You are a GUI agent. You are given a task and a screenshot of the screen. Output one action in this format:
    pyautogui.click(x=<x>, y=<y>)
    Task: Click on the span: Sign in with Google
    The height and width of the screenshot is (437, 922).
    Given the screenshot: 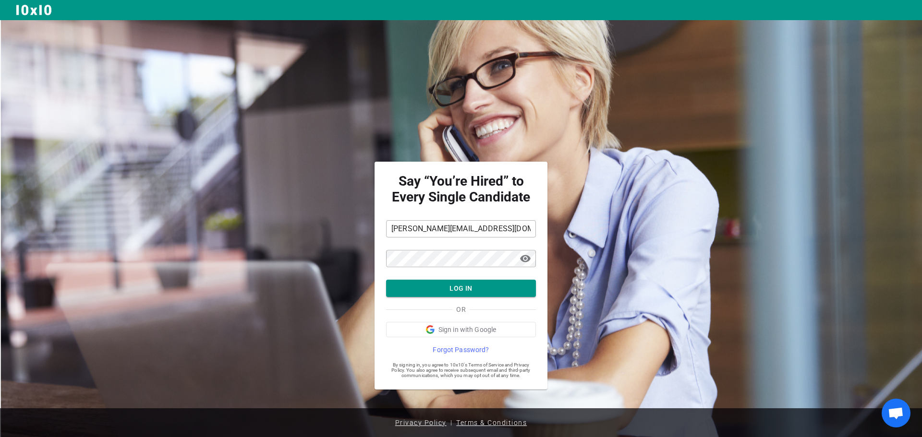 What is the action you would take?
    pyautogui.click(x=467, y=330)
    